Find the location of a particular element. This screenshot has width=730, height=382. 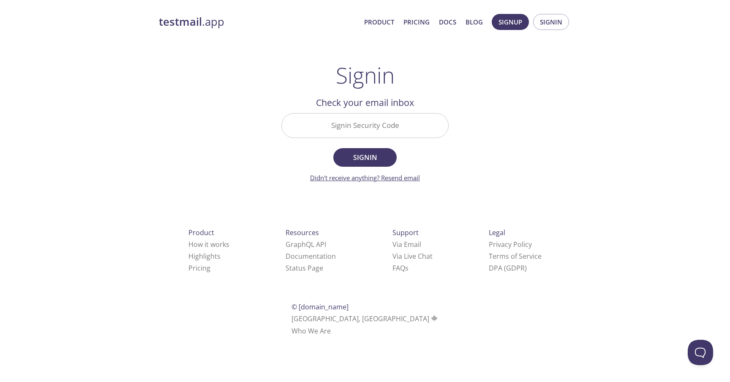

a: Didn't receive anything? Resend email is located at coordinates (365, 178).